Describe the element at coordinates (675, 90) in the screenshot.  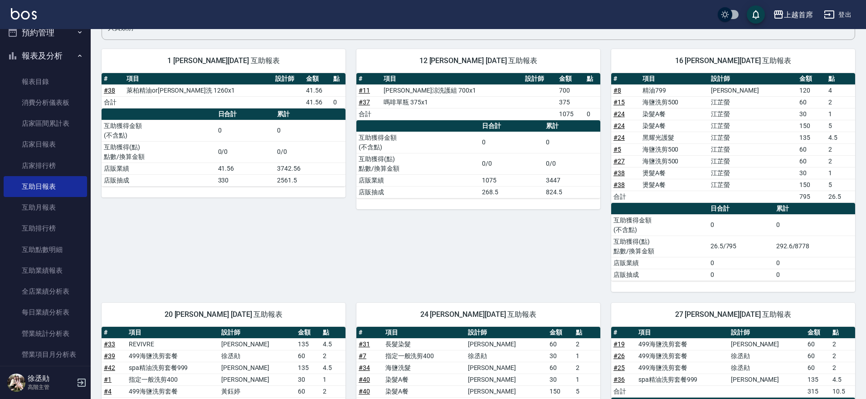
I see `td: 精油799` at that location.